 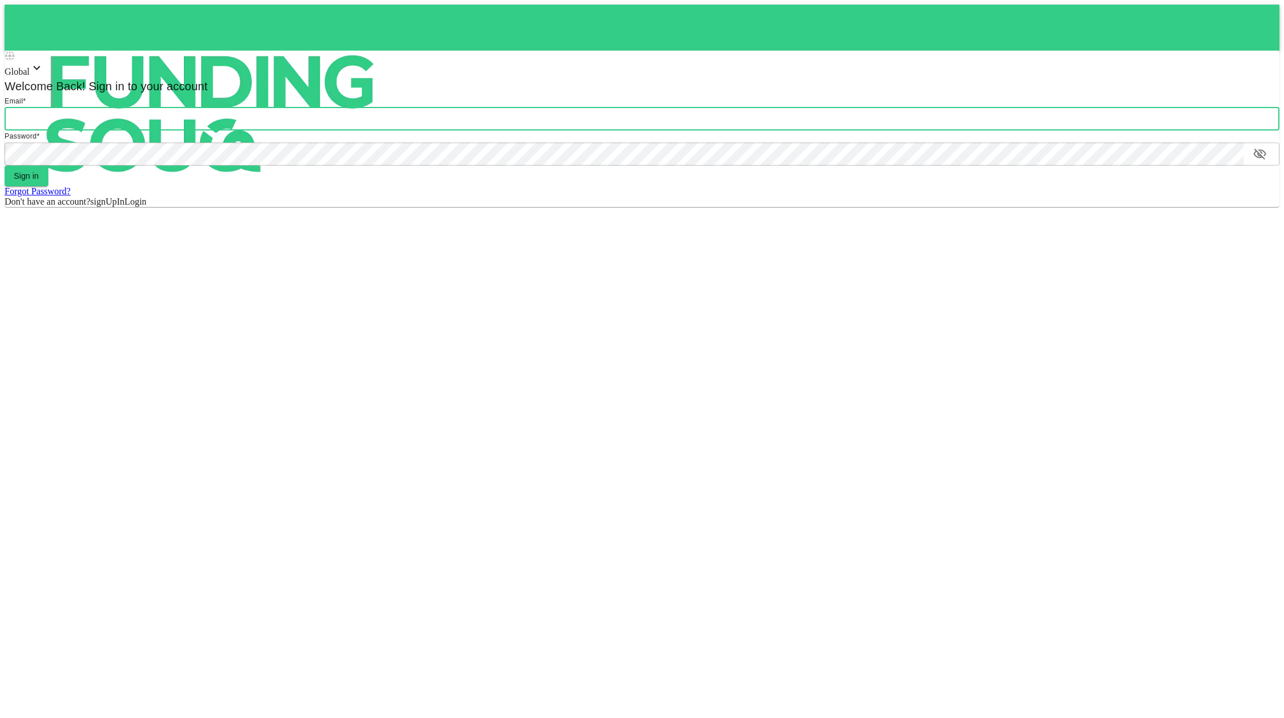 I want to click on div: email, so click(x=642, y=119).